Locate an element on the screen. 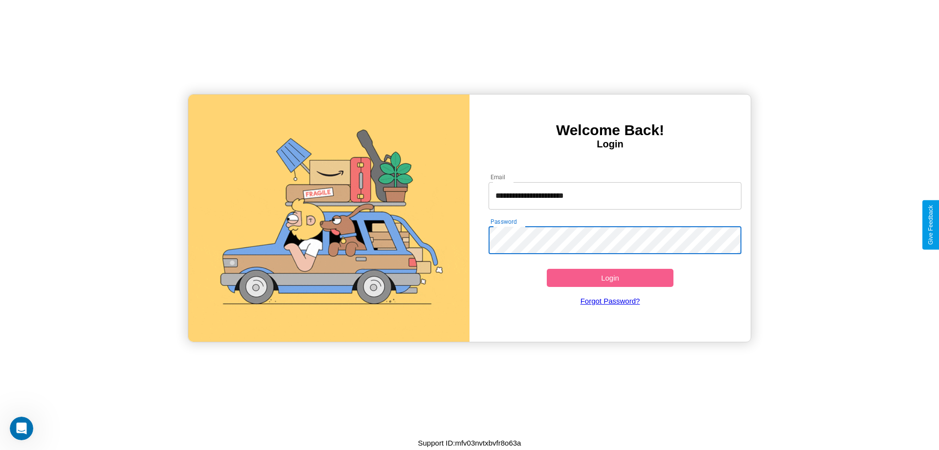 The image size is (939, 450). label: Email is located at coordinates (498, 177).